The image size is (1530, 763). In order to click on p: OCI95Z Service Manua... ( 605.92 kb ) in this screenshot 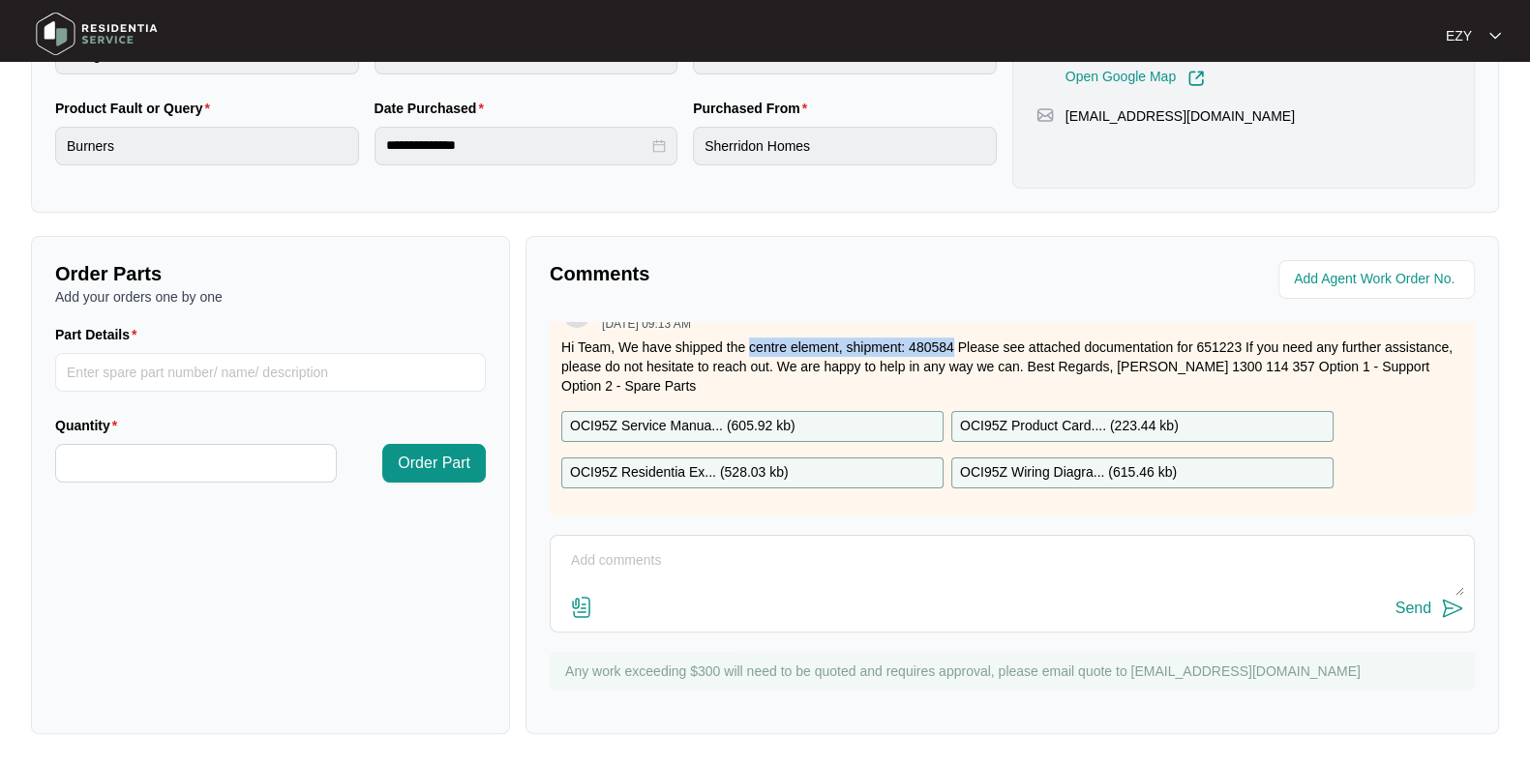, I will do `click(682, 427)`.